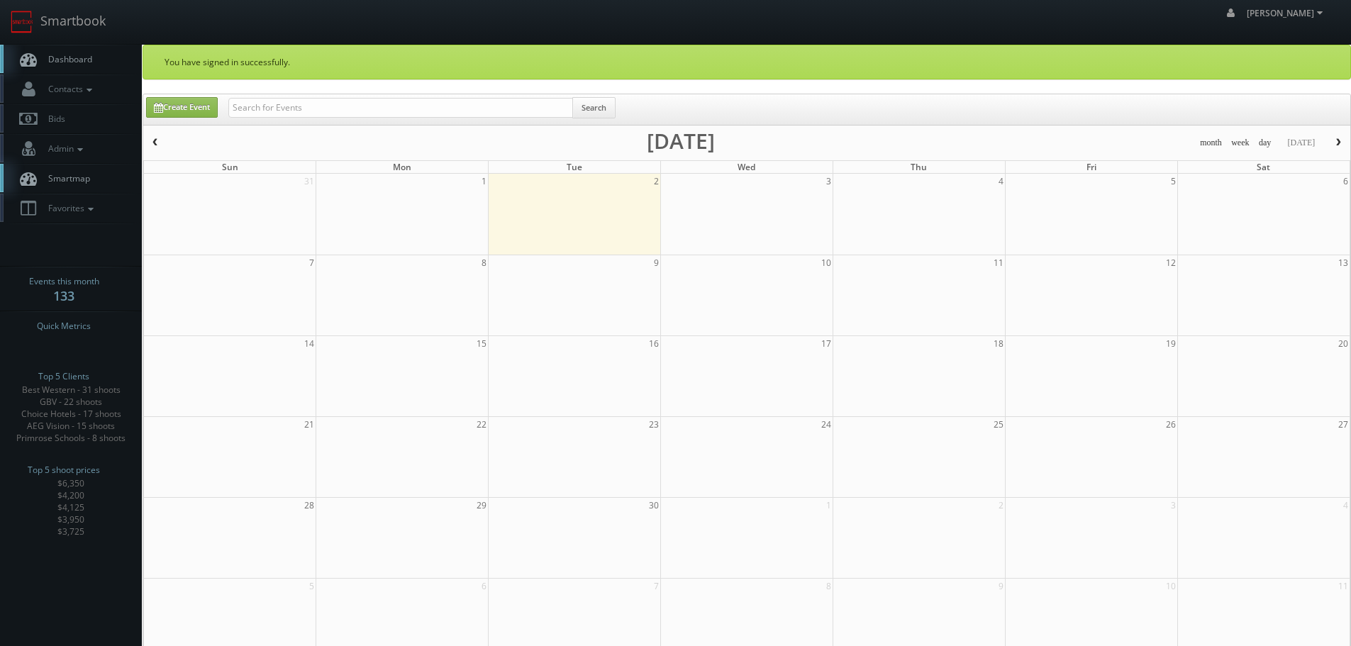 This screenshot has width=1351, height=646. I want to click on span: 23, so click(654, 424).